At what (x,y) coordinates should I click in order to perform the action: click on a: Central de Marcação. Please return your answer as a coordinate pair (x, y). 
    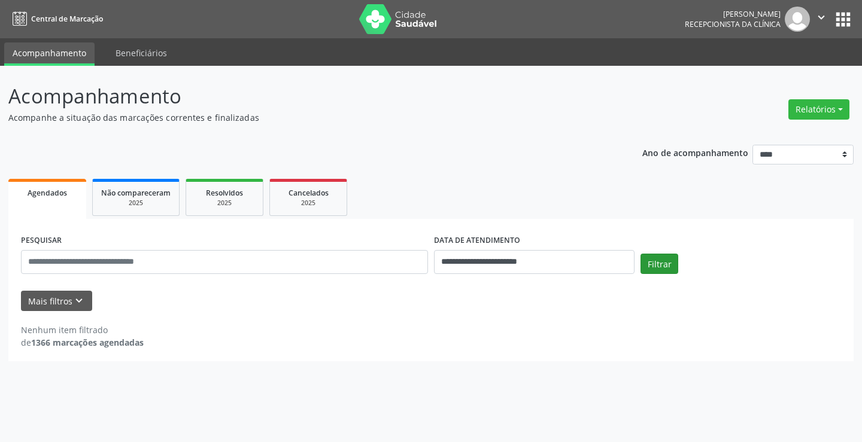
    Looking at the image, I should click on (56, 19).